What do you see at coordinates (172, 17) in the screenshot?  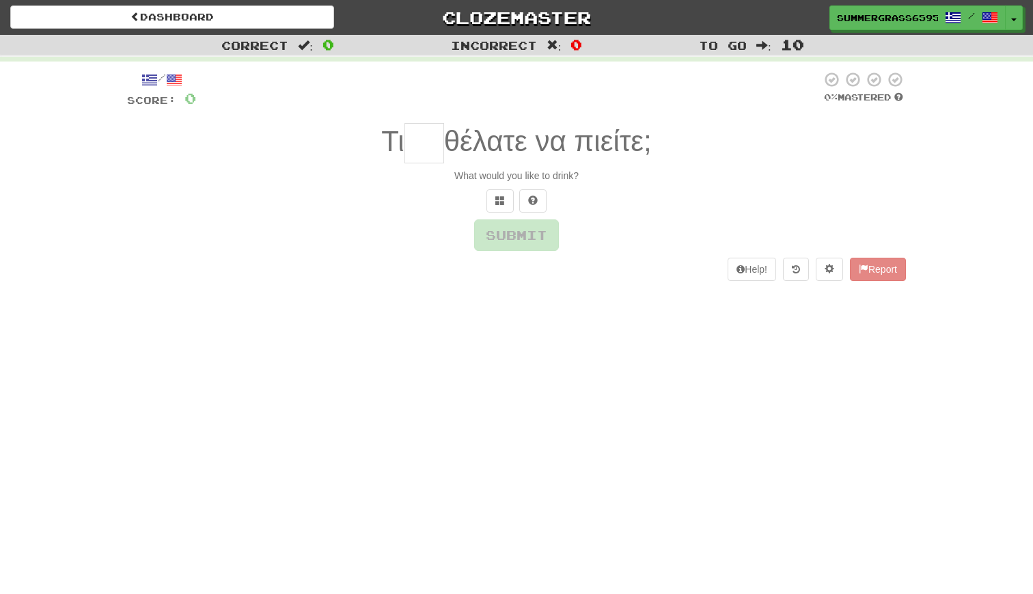 I see `a: Dashboard` at bounding box center [172, 17].